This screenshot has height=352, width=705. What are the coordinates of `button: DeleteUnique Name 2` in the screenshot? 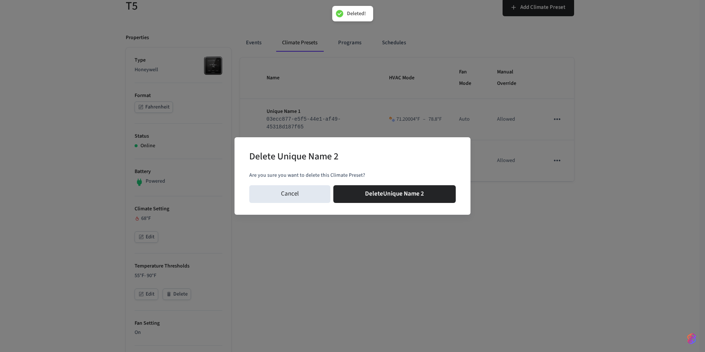 It's located at (394, 194).